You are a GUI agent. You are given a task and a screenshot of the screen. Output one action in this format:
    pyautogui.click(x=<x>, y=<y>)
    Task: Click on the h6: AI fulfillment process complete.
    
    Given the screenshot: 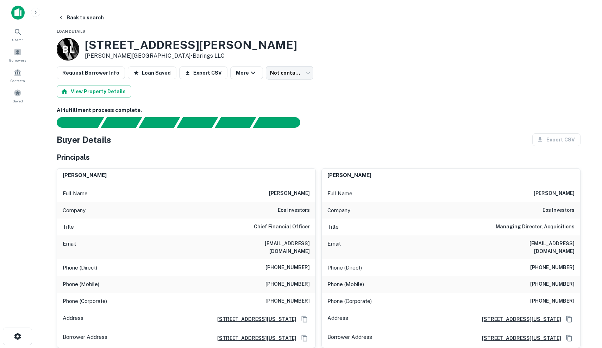 What is the action you would take?
    pyautogui.click(x=319, y=110)
    